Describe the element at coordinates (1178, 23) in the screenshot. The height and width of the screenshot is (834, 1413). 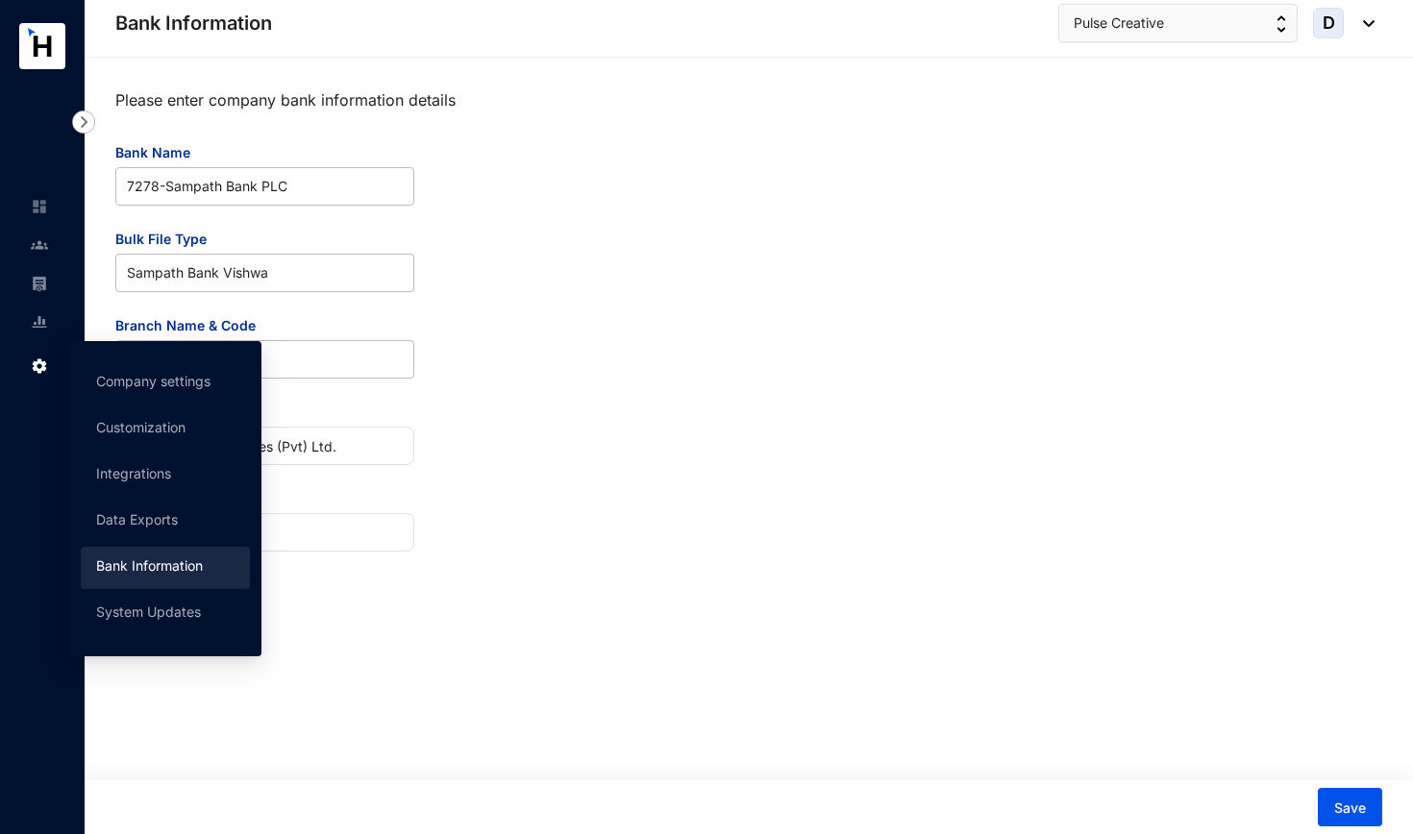
I see `button: Pulse Creative` at that location.